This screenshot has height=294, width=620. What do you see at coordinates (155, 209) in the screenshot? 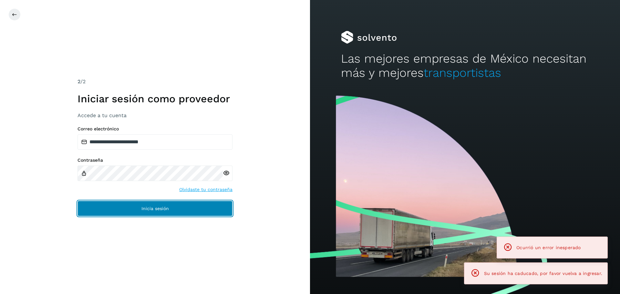
I see `button: Inicia sesión` at bounding box center [155, 209].